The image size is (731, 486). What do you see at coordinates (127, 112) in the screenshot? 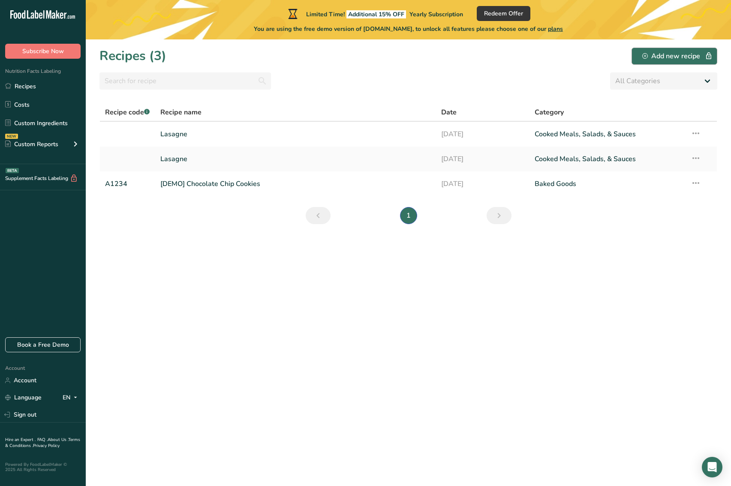
I see `span: Recipe code` at bounding box center [127, 112].